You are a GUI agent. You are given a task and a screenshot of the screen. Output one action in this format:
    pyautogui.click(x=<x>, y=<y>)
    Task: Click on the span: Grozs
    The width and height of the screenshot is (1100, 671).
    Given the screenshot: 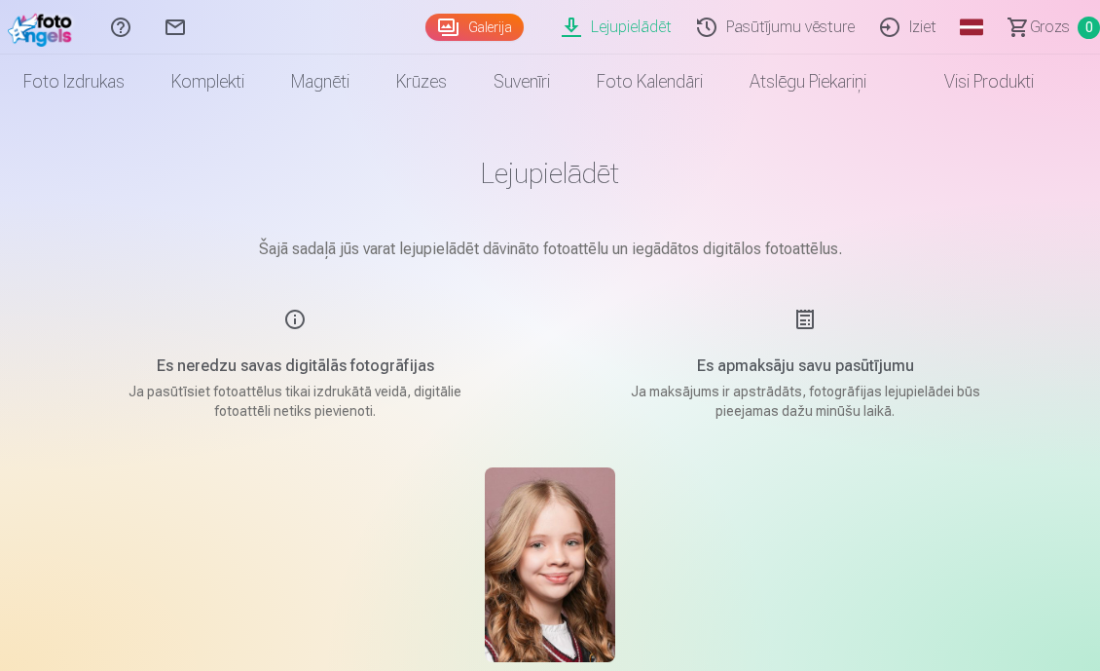 What is the action you would take?
    pyautogui.click(x=1050, y=27)
    